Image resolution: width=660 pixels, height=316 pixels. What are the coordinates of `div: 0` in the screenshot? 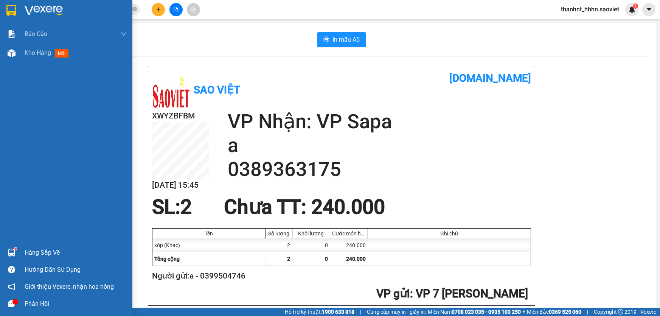 It's located at (311, 245).